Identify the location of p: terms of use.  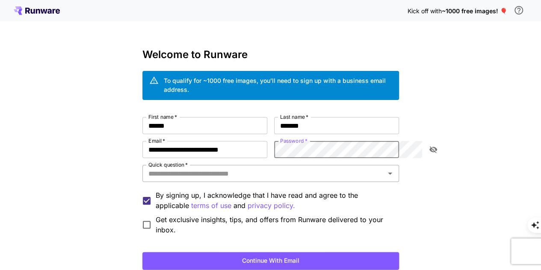
(211, 206).